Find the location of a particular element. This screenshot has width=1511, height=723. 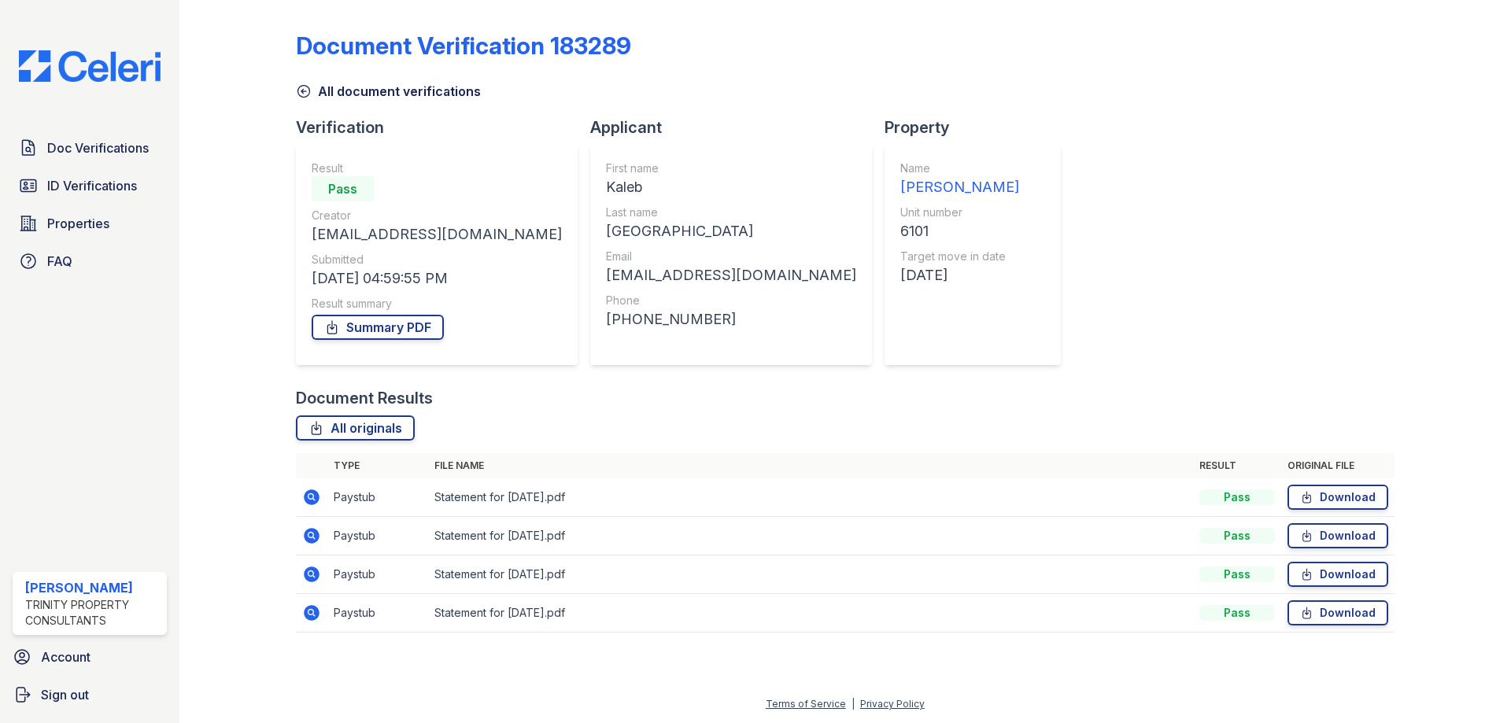

a: Account is located at coordinates (90, 657).